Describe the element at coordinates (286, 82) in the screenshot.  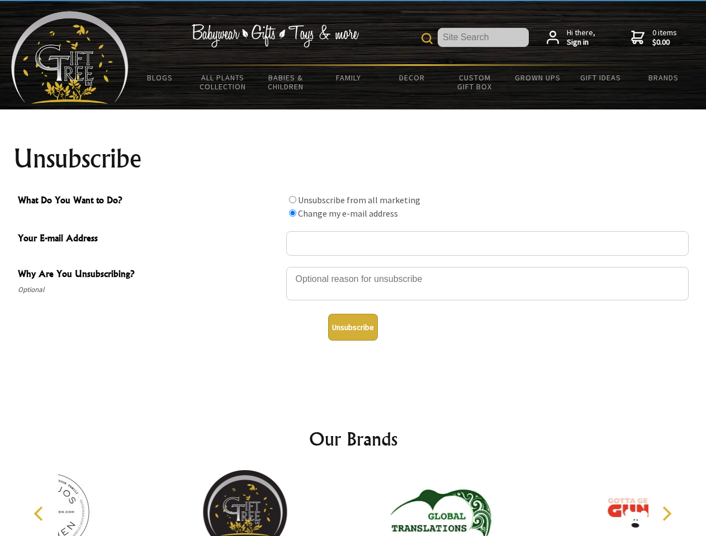
I see `a: Babies & Children` at that location.